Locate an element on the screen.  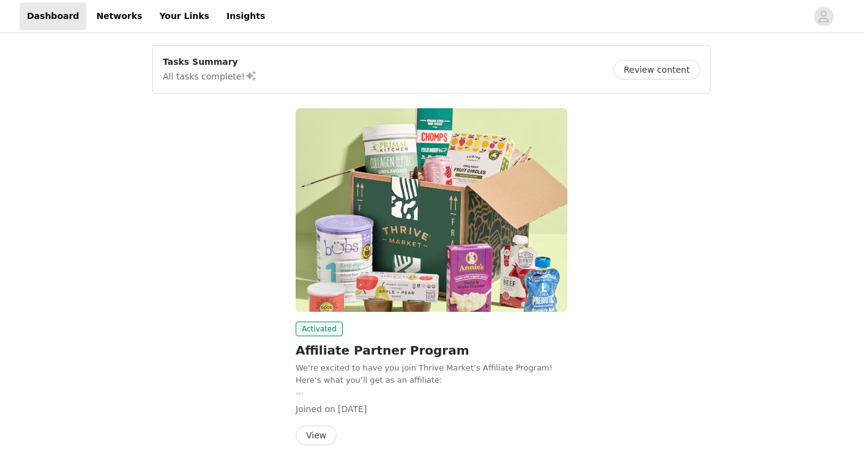
span: Joined on is located at coordinates (315, 409).